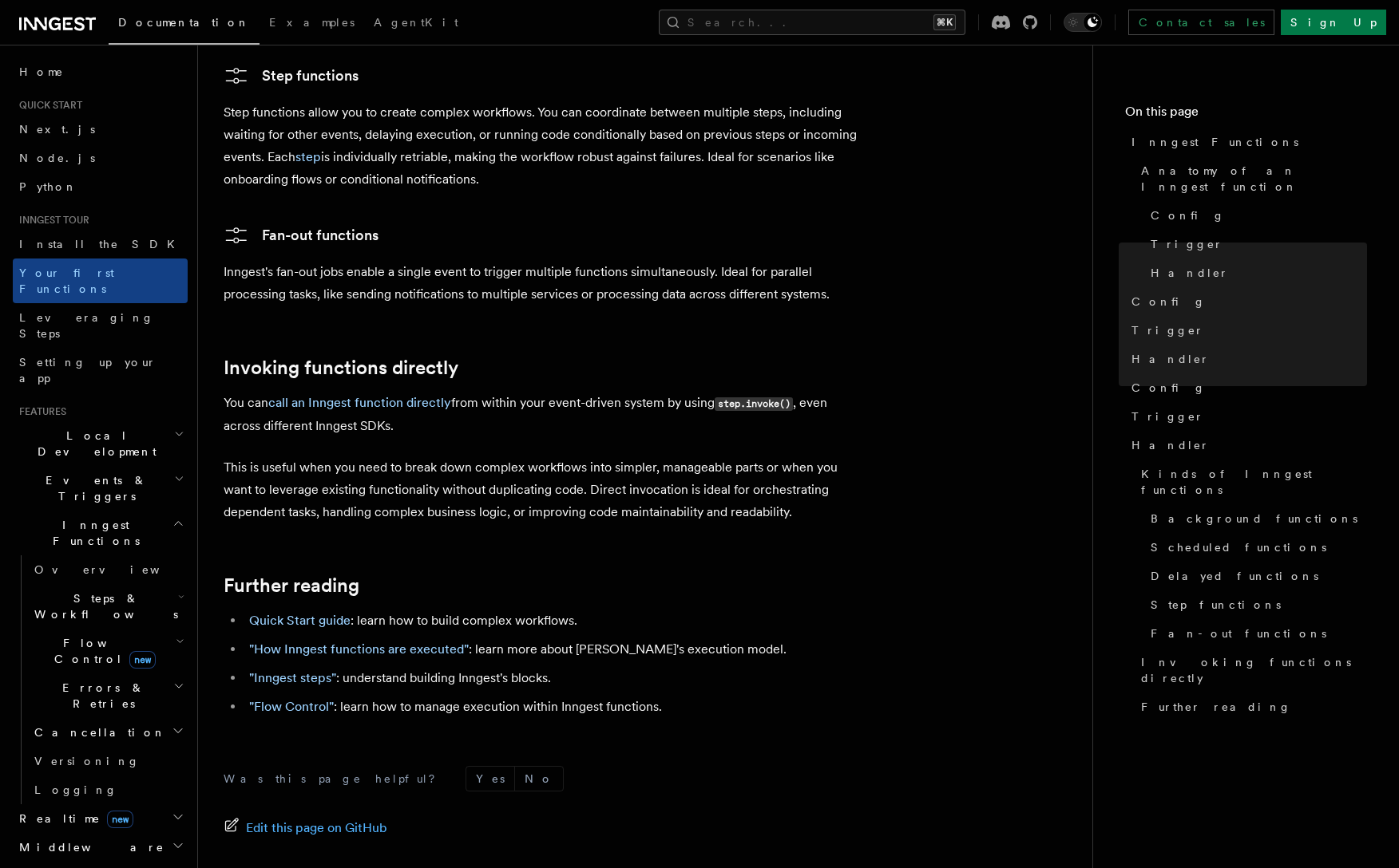 This screenshot has height=868, width=1399. Describe the element at coordinates (108, 651) in the screenshot. I see `button: Flow Controlnew` at that location.